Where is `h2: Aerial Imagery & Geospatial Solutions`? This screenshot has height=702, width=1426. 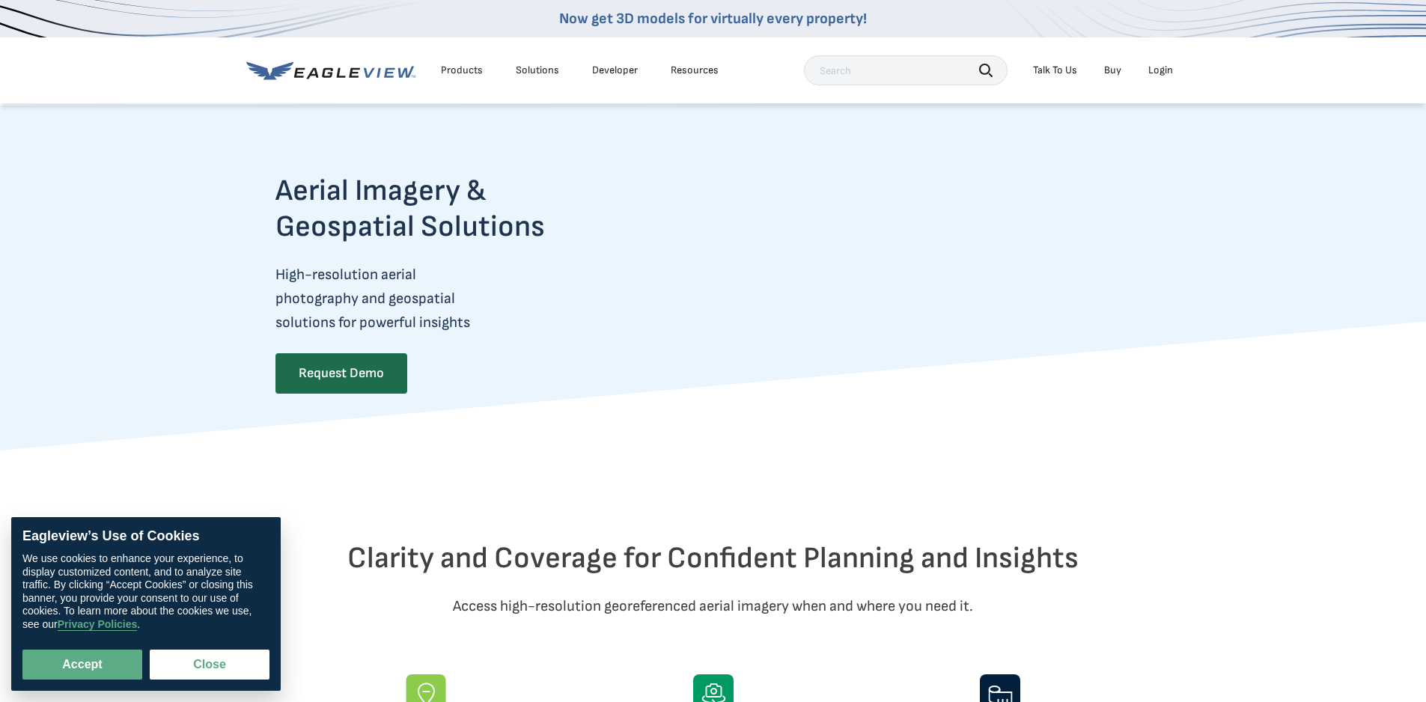
h2: Aerial Imagery & Geospatial Solutions is located at coordinates (439, 209).